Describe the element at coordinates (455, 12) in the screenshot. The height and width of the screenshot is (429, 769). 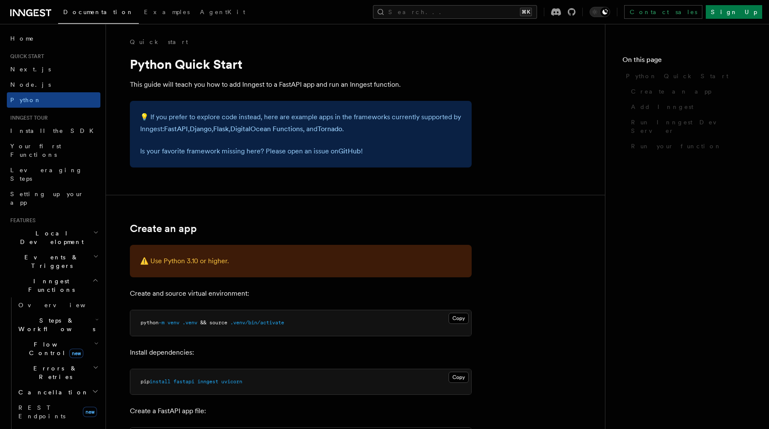
I see `button: Search...⌘K` at that location.